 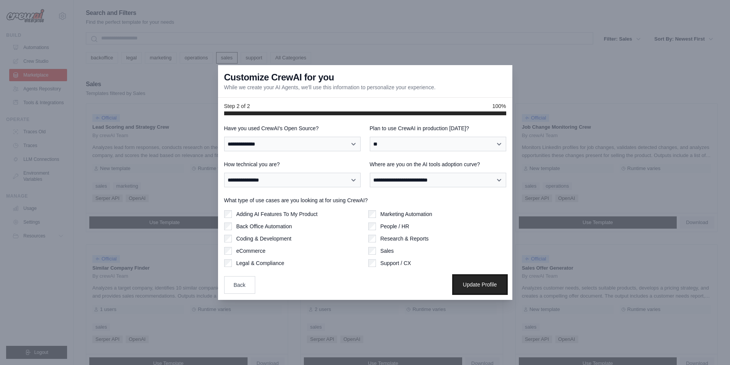 What do you see at coordinates (438, 164) in the screenshot?
I see `label: Where are you on the AI tools adoption curve?` at bounding box center [438, 164].